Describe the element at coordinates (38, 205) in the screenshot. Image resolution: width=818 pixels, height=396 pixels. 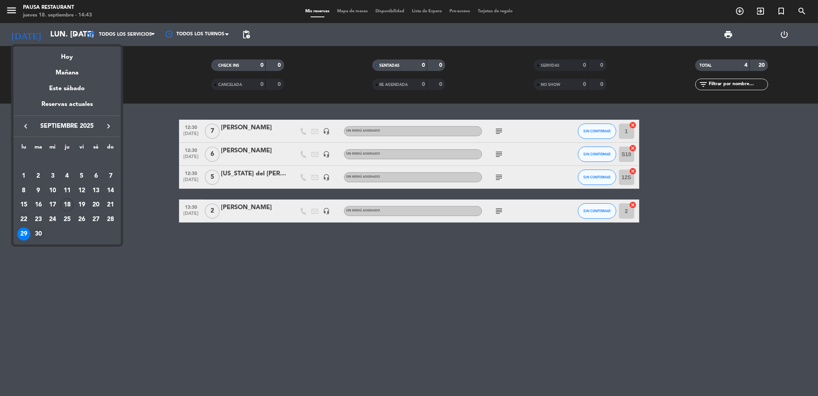
I see `td: 16 de septiembre de 2025` at that location.